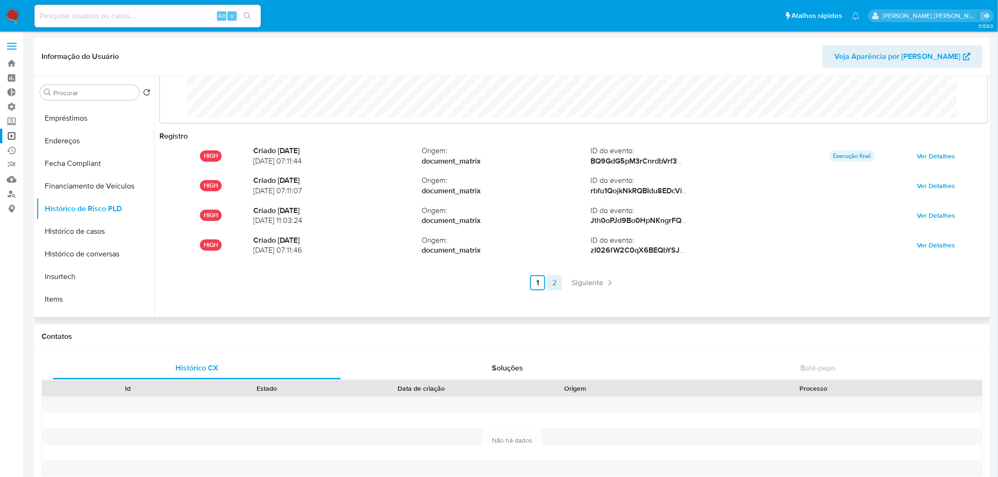 The image size is (998, 477). What do you see at coordinates (593, 283) in the screenshot?
I see `a: Siguiente` at bounding box center [593, 283].